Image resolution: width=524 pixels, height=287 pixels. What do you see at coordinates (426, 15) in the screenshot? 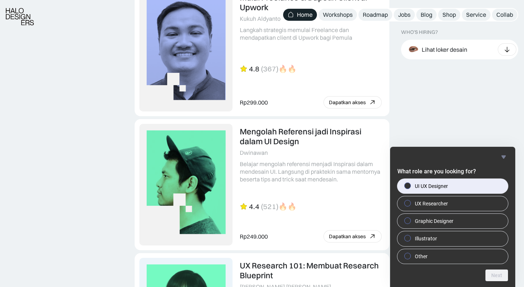
I see `div: Blog` at bounding box center [426, 15].